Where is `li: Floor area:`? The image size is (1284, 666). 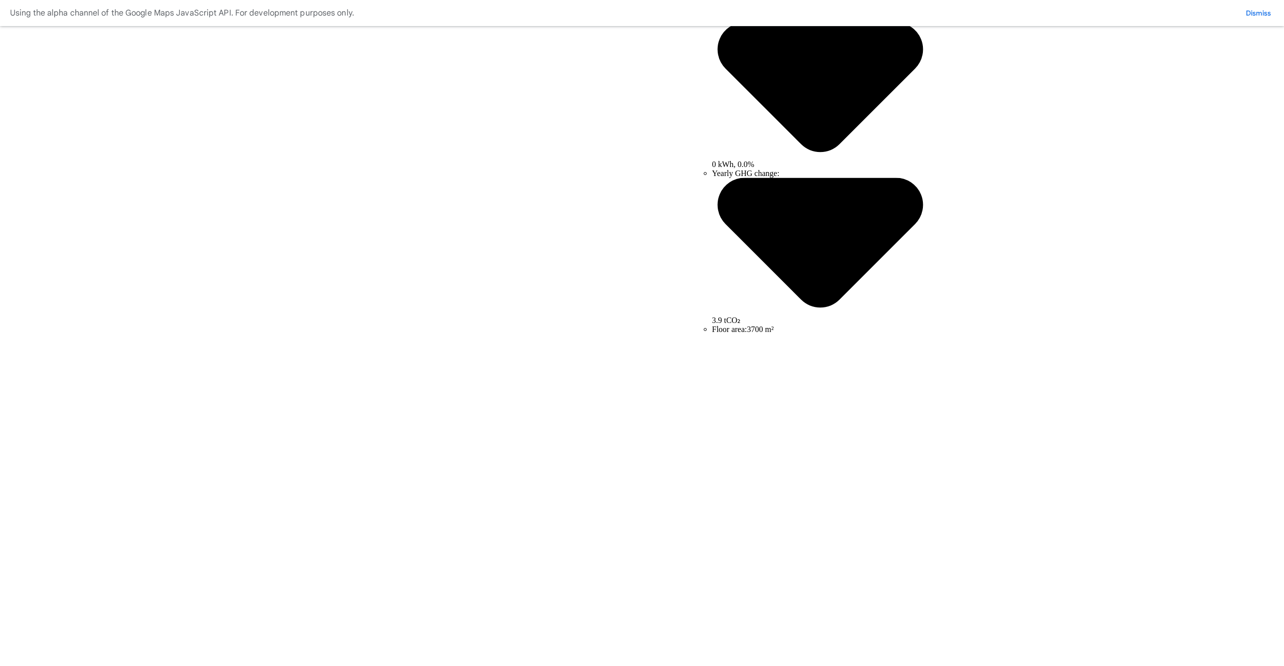
li: Floor area: is located at coordinates (820, 329).